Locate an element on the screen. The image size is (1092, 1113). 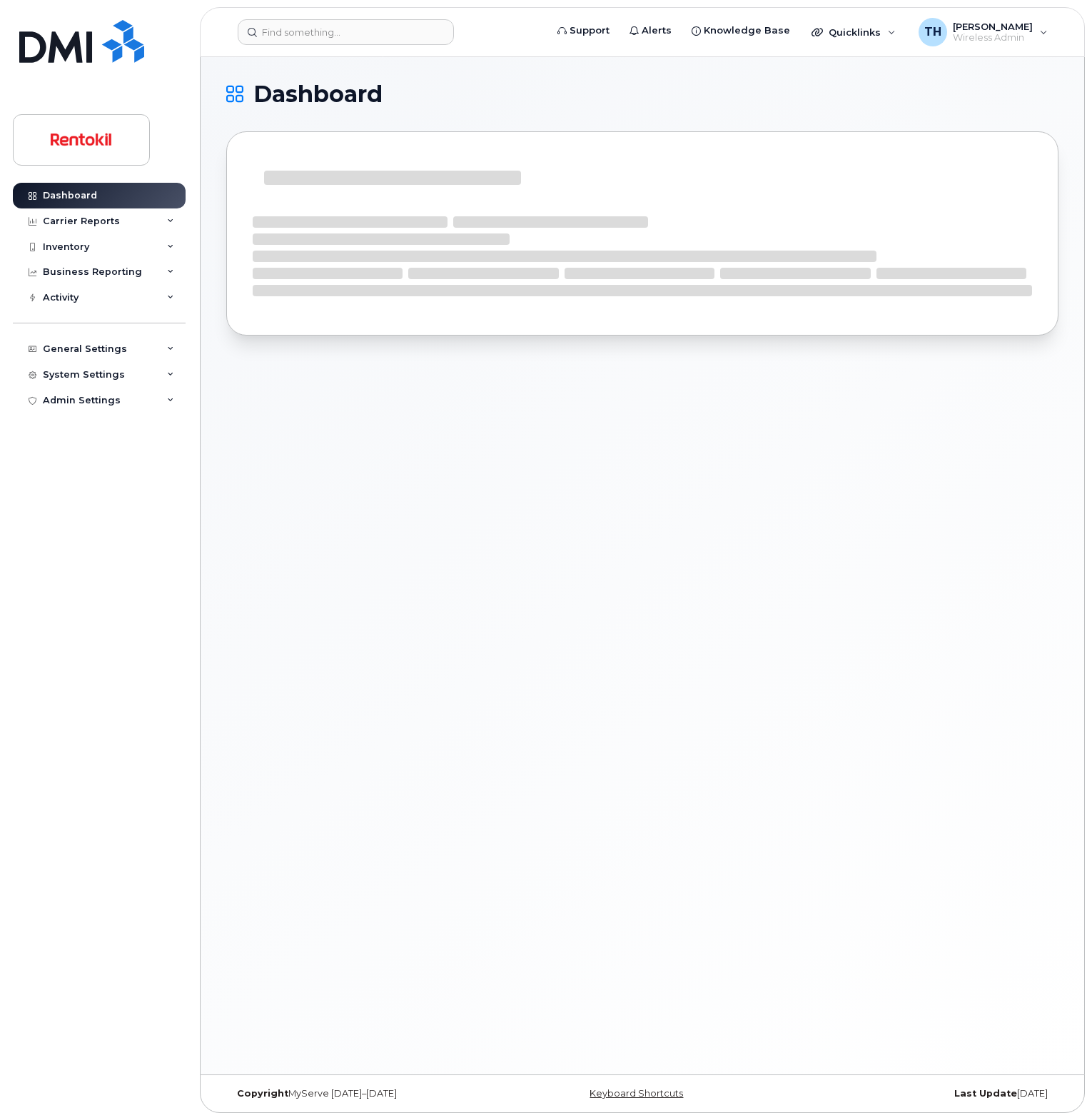
a: Keyboard Shortcuts is located at coordinates (636, 1093).